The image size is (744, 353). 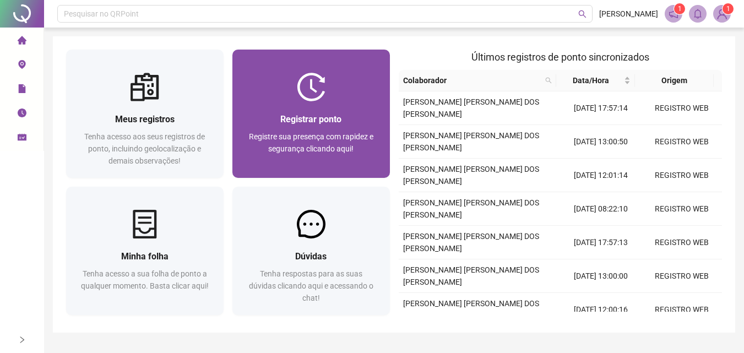 What do you see at coordinates (728, 9) in the screenshot?
I see `sup: Atualize o seu contato no menu Meus Dados` at bounding box center [728, 9].